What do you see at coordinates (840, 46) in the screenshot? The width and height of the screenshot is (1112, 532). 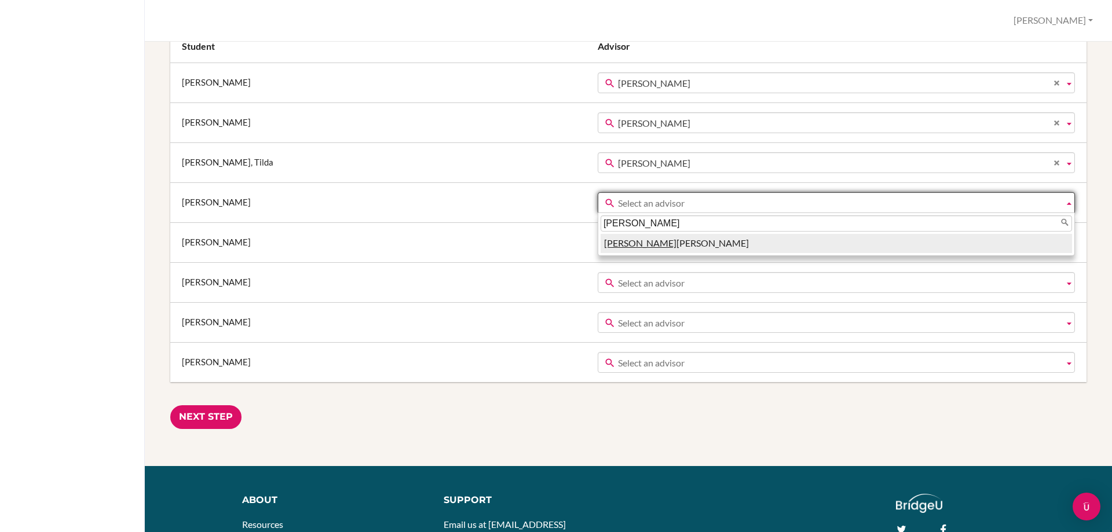 I see `th: Advisor` at bounding box center [840, 46].